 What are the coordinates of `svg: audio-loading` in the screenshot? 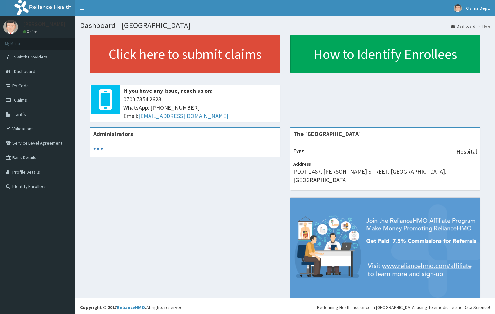 It's located at (98, 149).